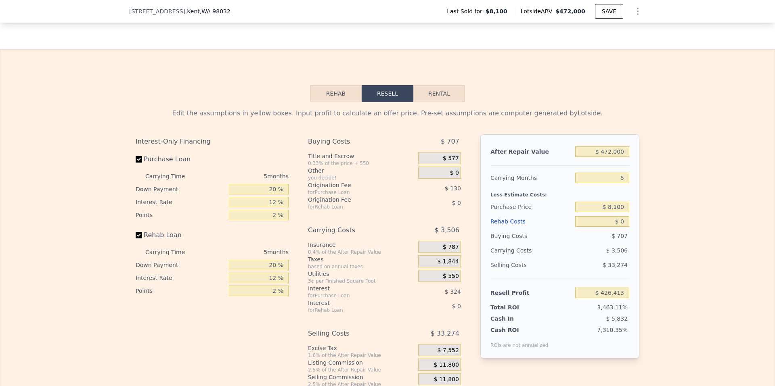  Describe the element at coordinates (571, 11) in the screenshot. I see `span: $472,000` at that location.